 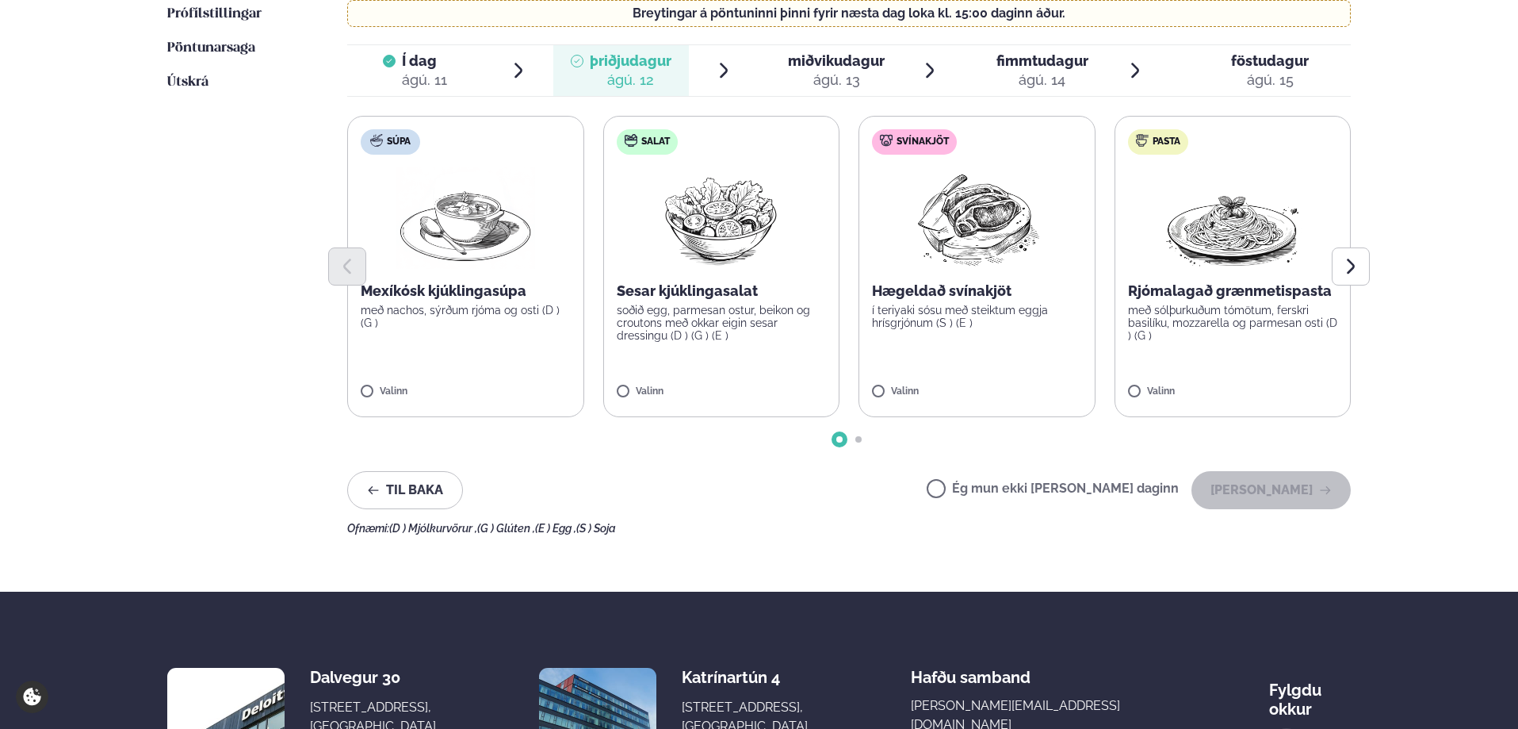 I want to click on div: ágú. 14, so click(x=1043, y=80).